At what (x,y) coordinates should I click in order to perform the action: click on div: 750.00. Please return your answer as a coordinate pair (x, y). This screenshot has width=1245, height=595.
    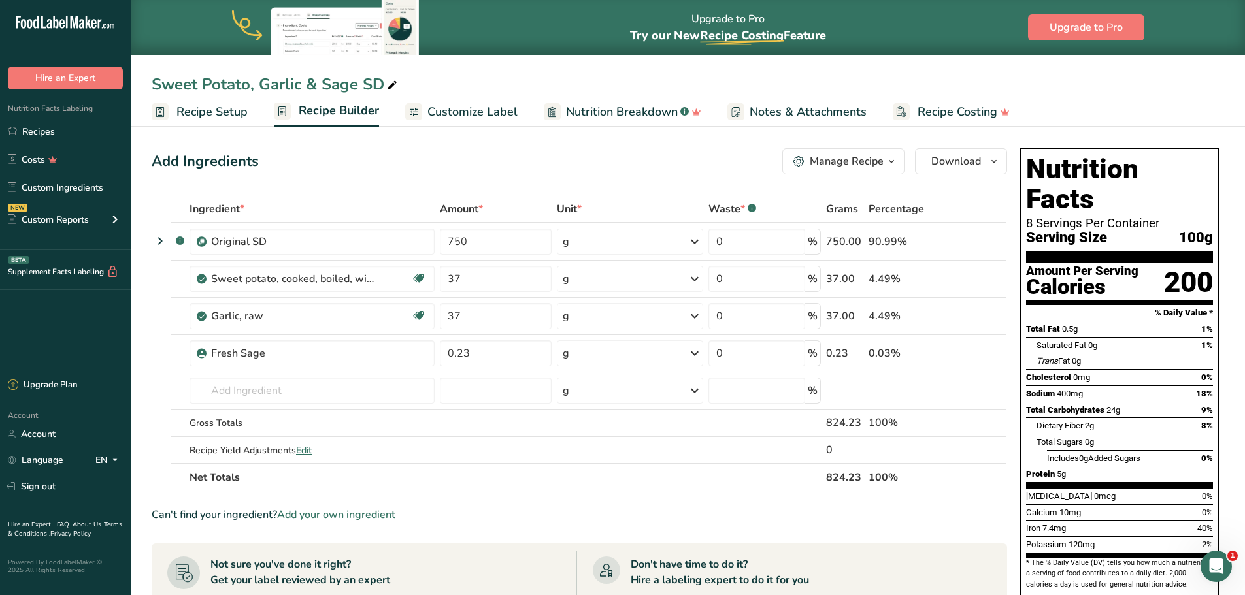
    Looking at the image, I should click on (845, 242).